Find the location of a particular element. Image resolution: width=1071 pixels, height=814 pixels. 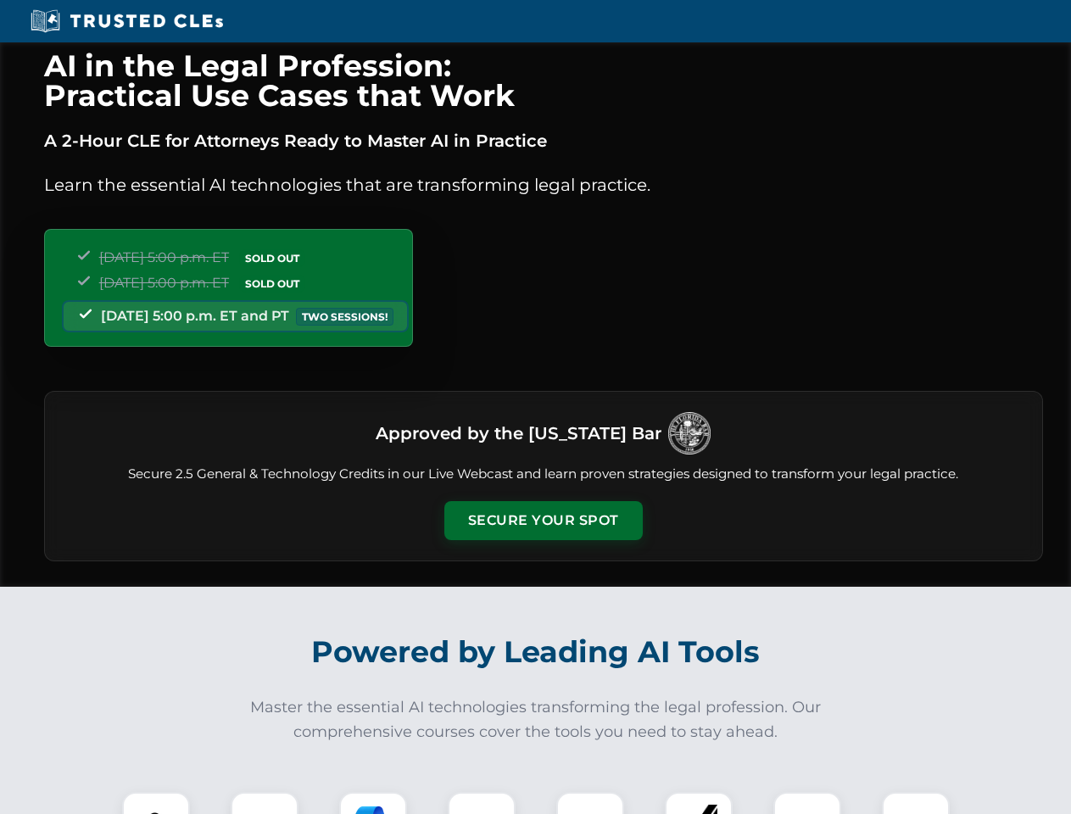

p: Learn the essential AI technologies that are transforming legal practice. is located at coordinates (544, 185).